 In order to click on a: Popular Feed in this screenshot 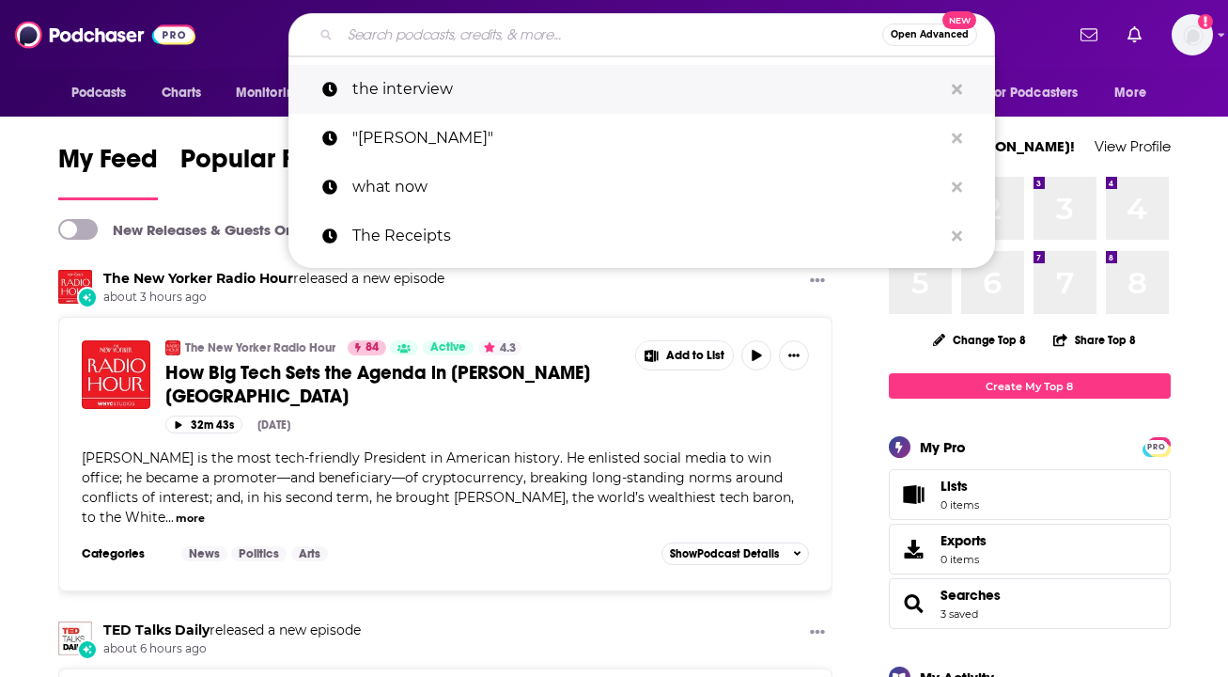, I will do `click(260, 171)`.